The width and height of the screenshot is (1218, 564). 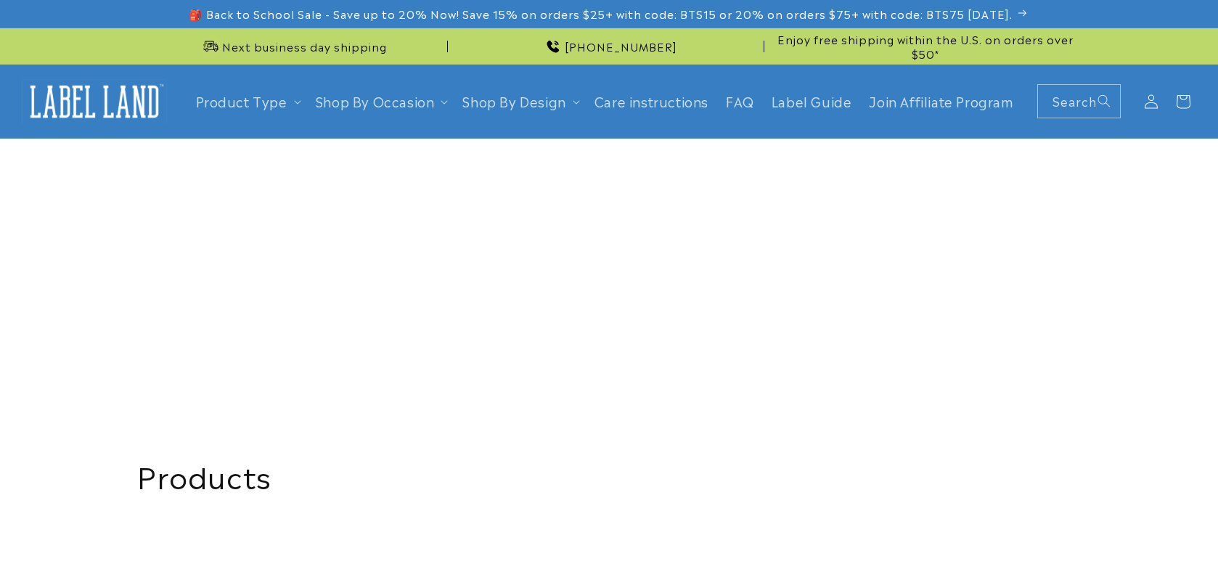 I want to click on a: Join Affiliate Program, so click(x=940, y=101).